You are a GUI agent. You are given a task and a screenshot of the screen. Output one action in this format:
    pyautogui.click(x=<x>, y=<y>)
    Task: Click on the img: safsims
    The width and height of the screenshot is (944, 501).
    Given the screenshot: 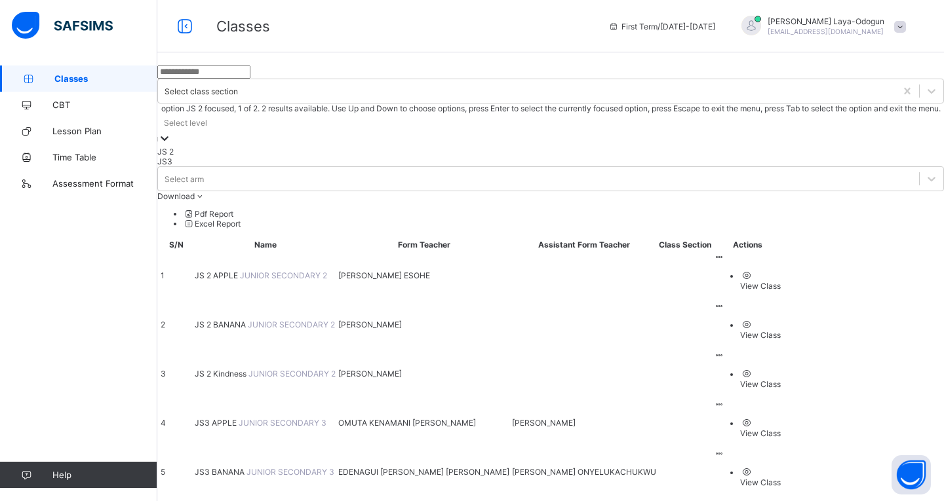 What is the action you would take?
    pyautogui.click(x=62, y=26)
    